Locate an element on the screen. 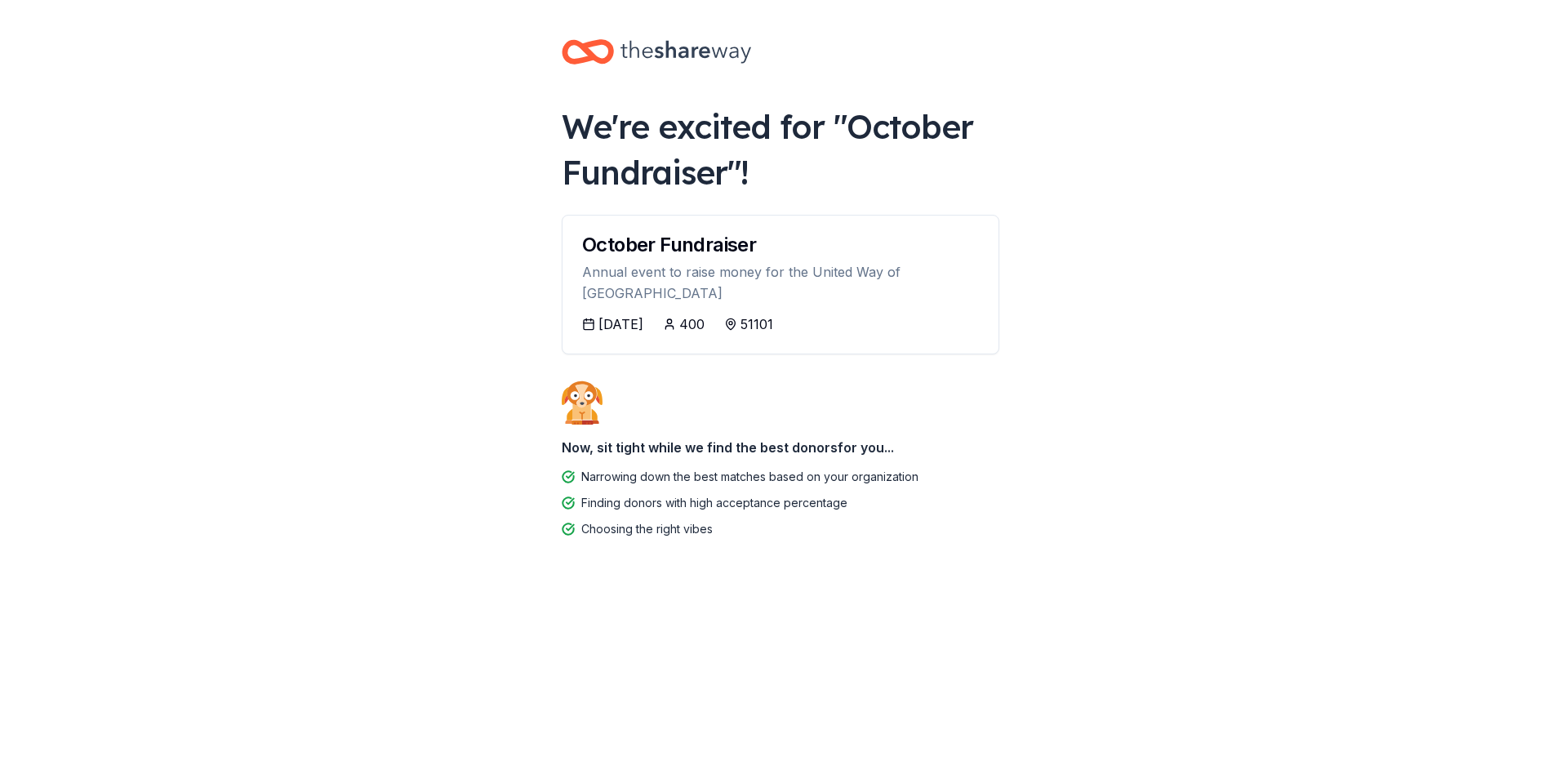 Image resolution: width=1561 pixels, height=779 pixels. div: Narrowing down the best matches based on your organization is located at coordinates (749, 477).